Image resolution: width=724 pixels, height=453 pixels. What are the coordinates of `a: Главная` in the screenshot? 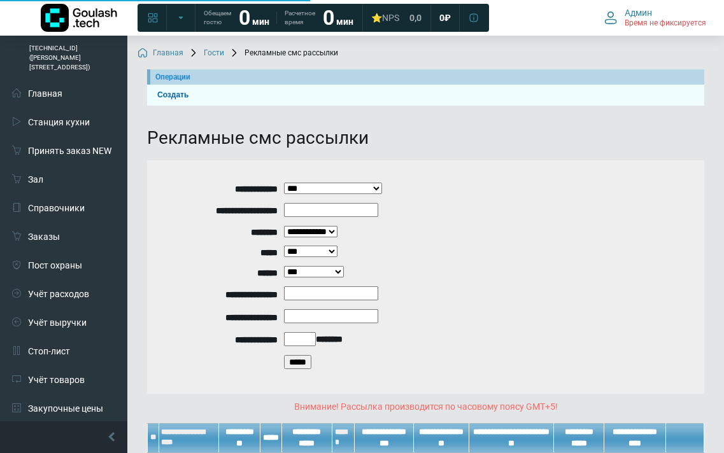 It's located at (160, 53).